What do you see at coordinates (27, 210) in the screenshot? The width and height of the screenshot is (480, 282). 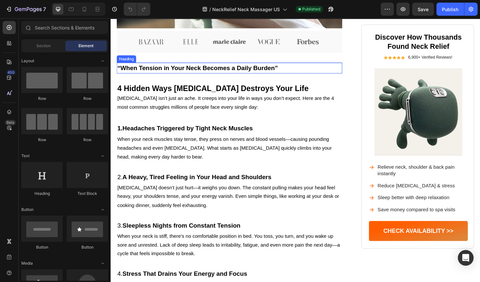 I see `span: Button` at bounding box center [27, 210].